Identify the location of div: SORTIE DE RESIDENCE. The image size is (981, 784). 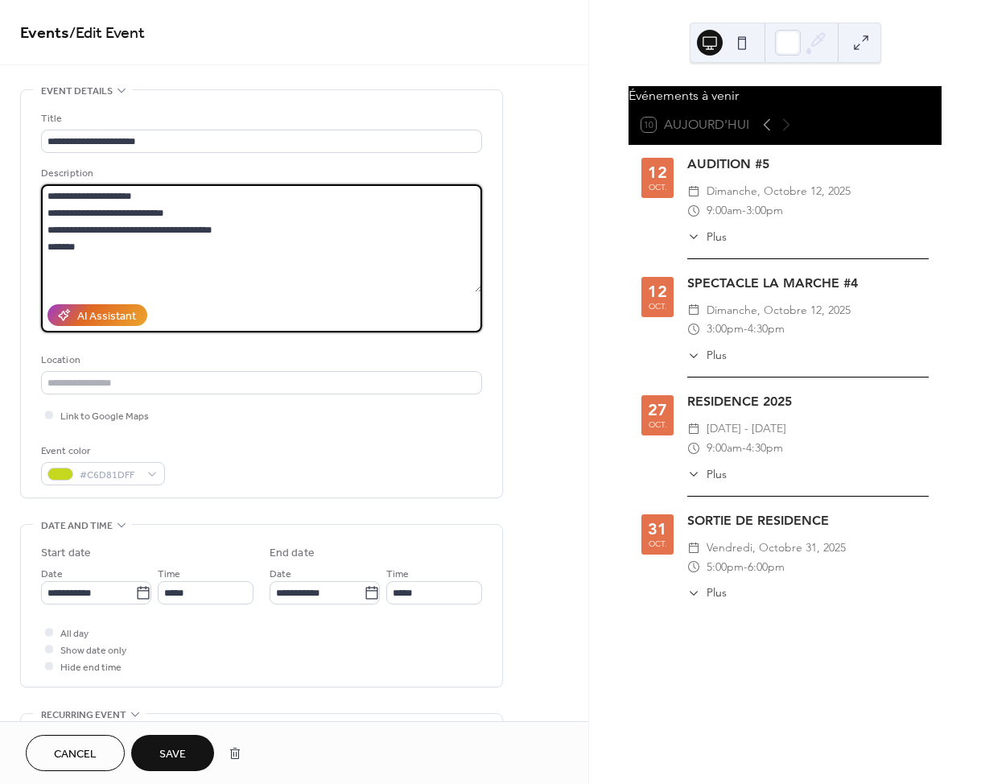
(808, 521).